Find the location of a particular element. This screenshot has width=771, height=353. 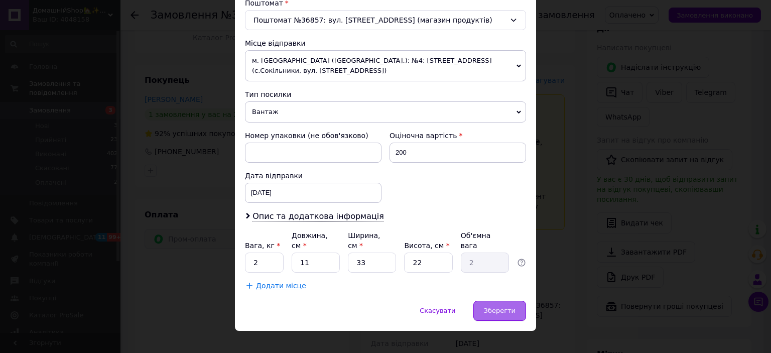

span: Опис та додаткова інформація is located at coordinates (318, 216).